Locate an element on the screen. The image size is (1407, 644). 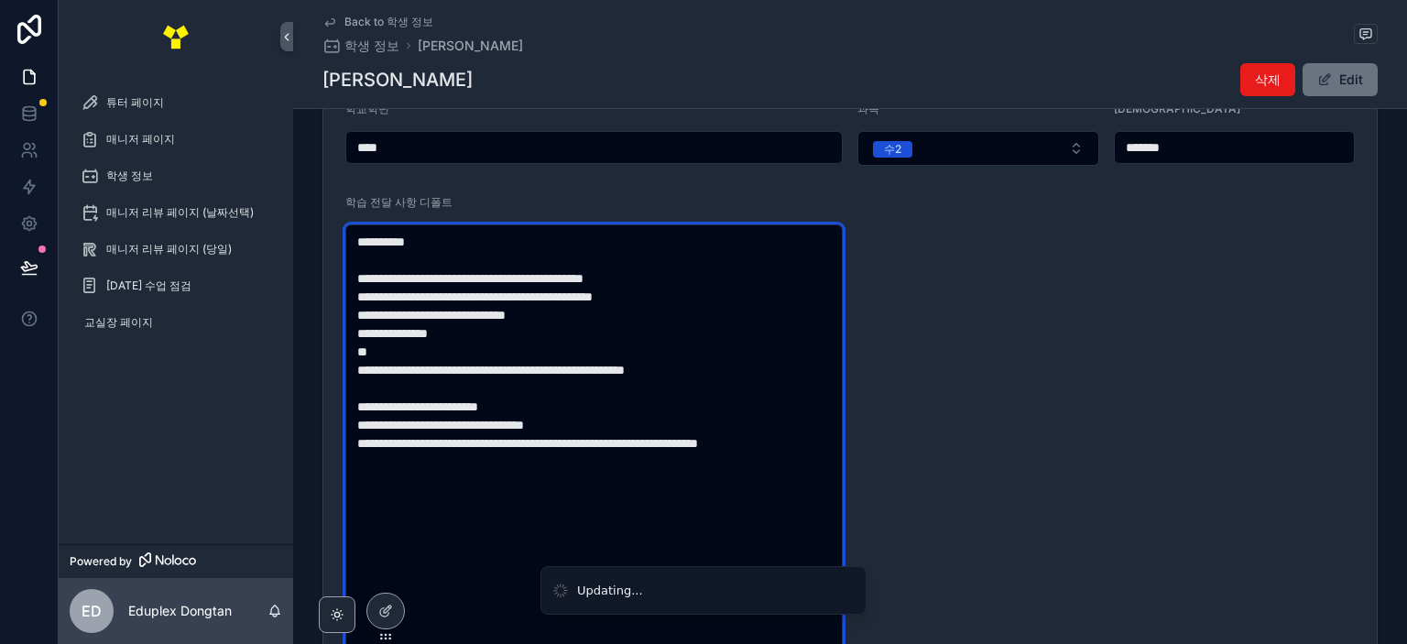
div: Updating... is located at coordinates (610, 591).